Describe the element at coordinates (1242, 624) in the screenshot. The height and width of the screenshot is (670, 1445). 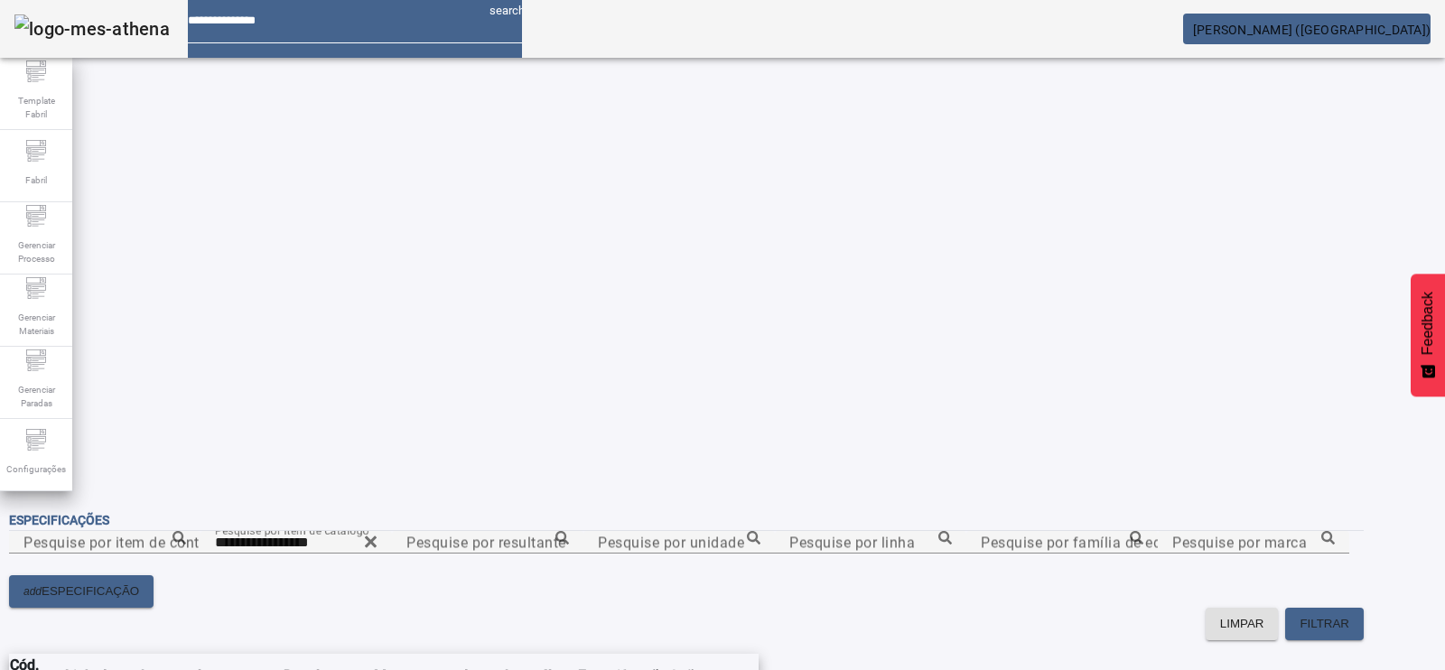
I see `span: LIMPAR` at that location.